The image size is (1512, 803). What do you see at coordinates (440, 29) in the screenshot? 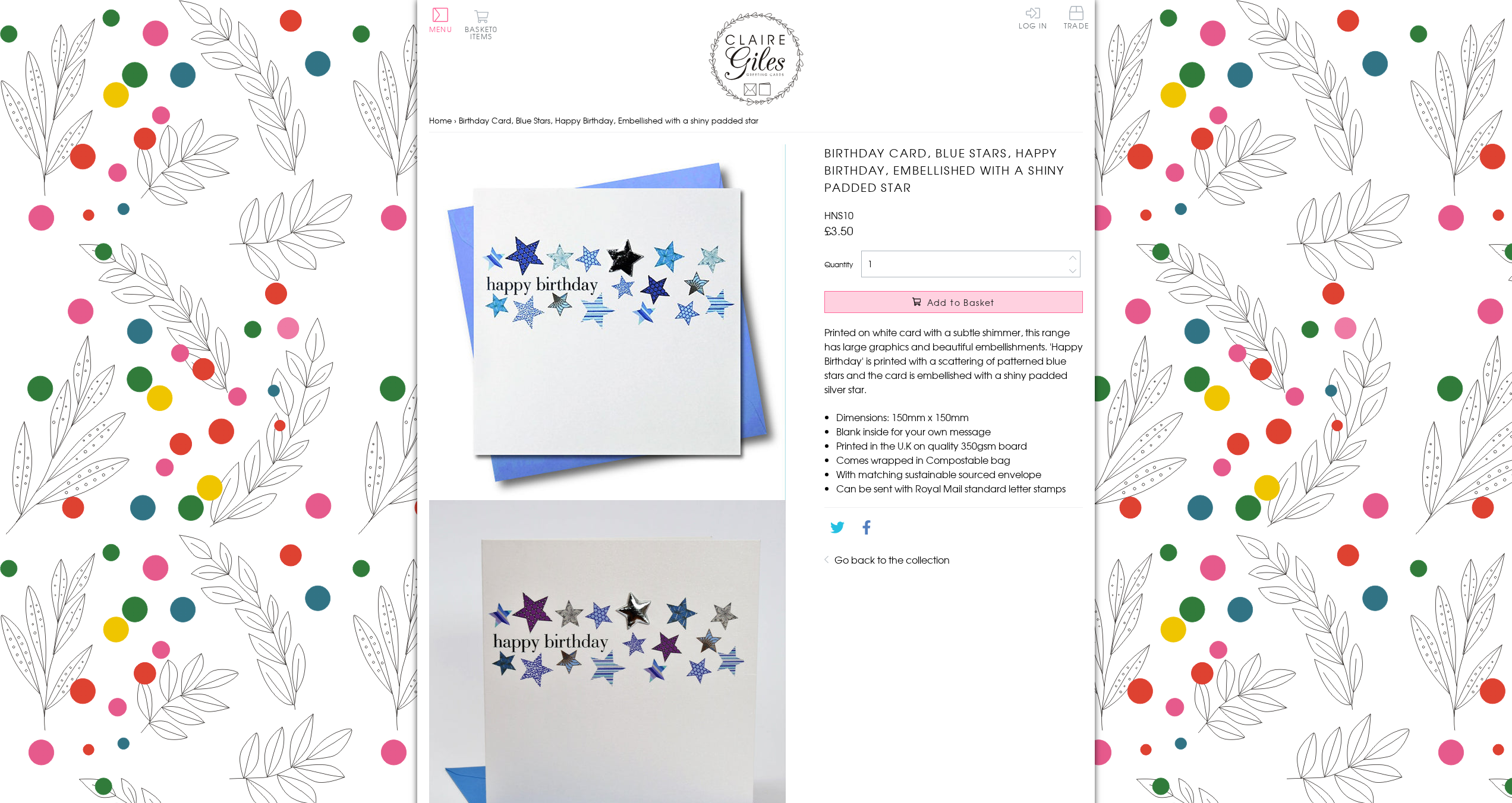
I see `span: Menu` at bounding box center [440, 29].